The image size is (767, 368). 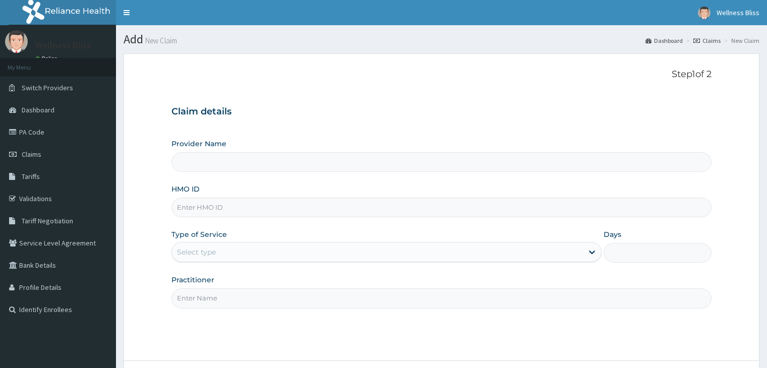 I want to click on h3: Claim details, so click(x=441, y=112).